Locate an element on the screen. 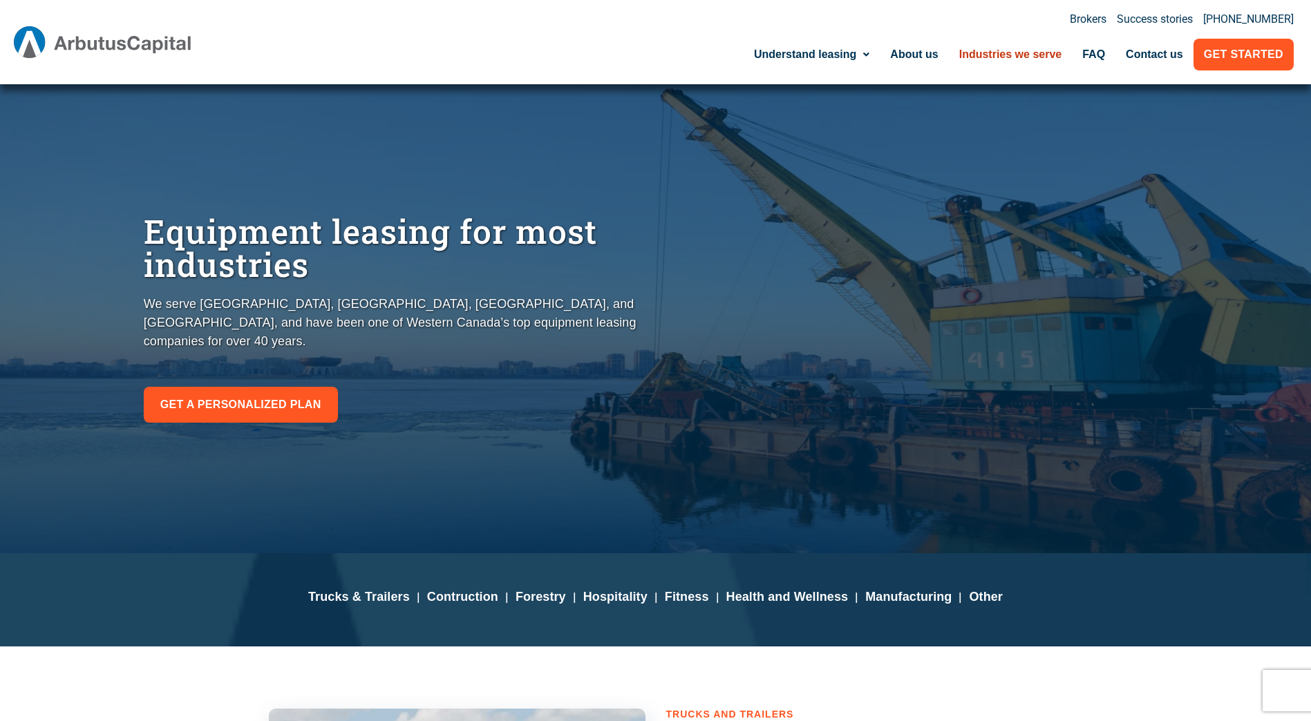  b: Trucks & Trailers is located at coordinates (359, 597).